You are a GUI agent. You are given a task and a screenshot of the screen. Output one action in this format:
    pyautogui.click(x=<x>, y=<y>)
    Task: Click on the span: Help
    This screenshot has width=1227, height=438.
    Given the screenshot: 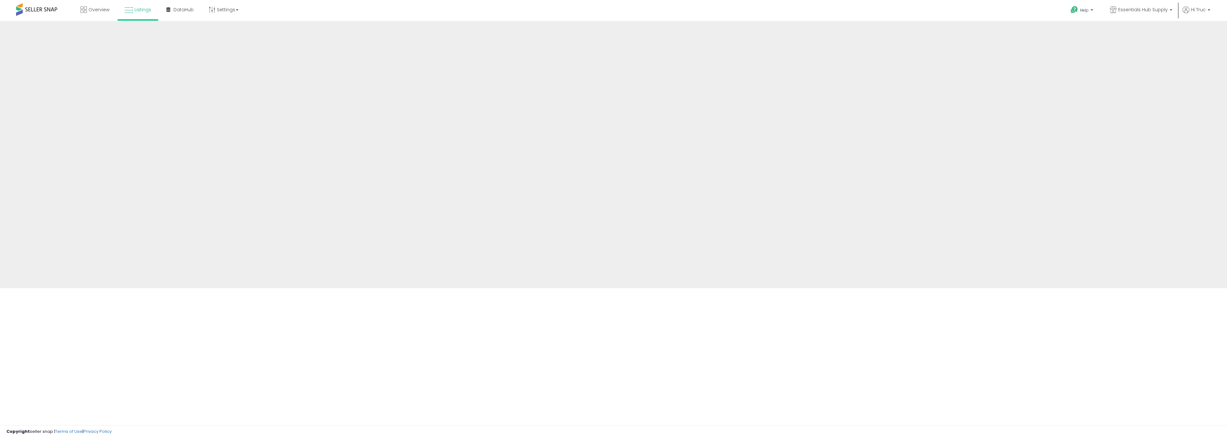 What is the action you would take?
    pyautogui.click(x=1084, y=10)
    